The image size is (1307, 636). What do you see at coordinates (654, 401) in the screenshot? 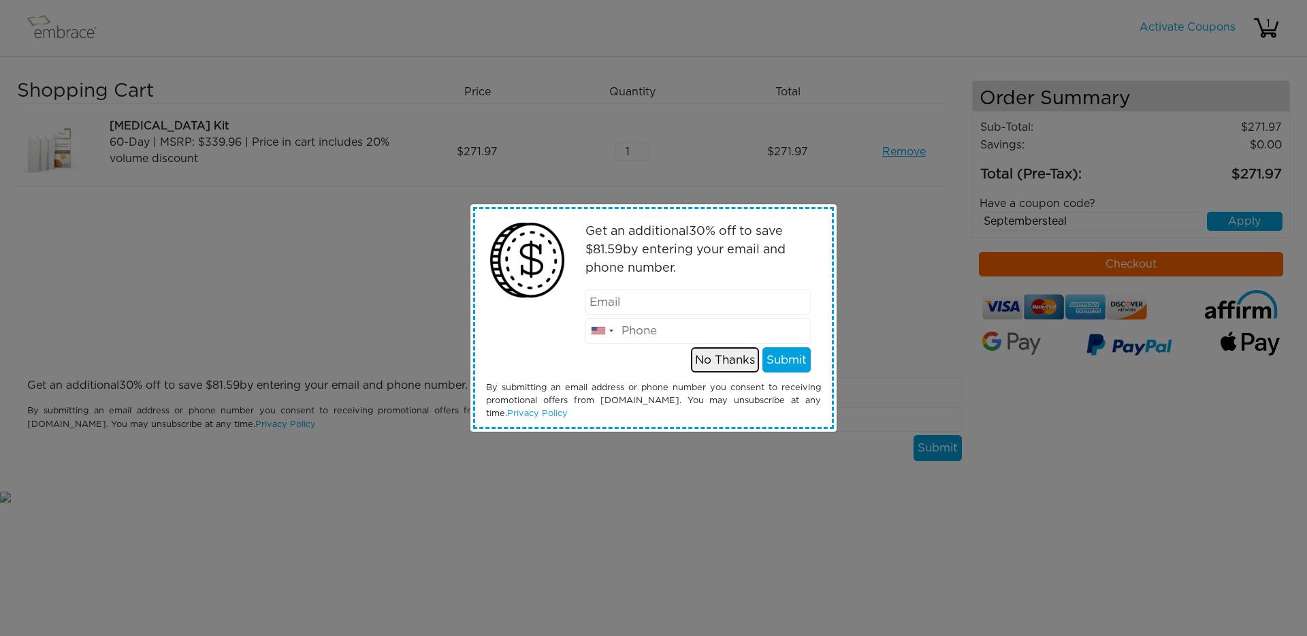
I see `div: By submitting an email address or phone number you consent to receiving promotional offers from [...` at bounding box center [654, 401].